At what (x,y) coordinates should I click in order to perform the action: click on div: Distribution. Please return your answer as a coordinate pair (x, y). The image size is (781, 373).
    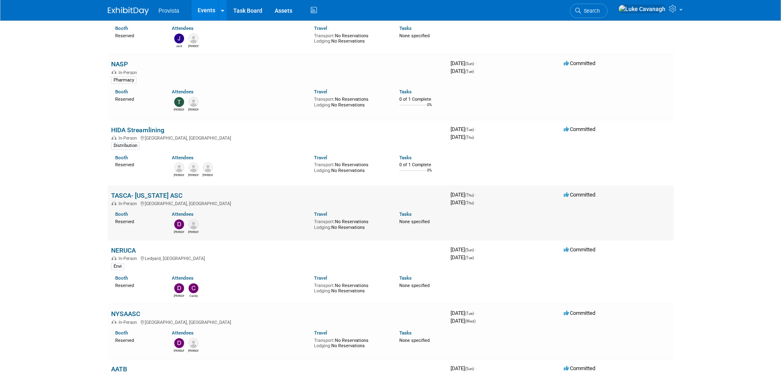
    Looking at the image, I should click on (125, 146).